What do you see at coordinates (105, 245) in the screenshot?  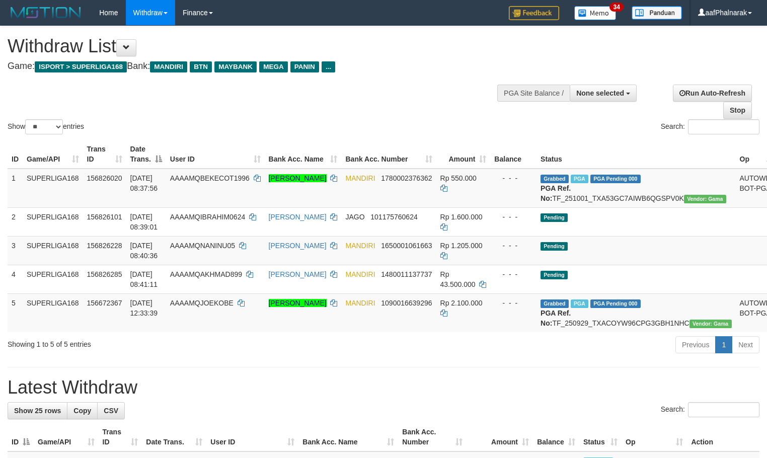 I see `span: 156826228` at bounding box center [105, 245].